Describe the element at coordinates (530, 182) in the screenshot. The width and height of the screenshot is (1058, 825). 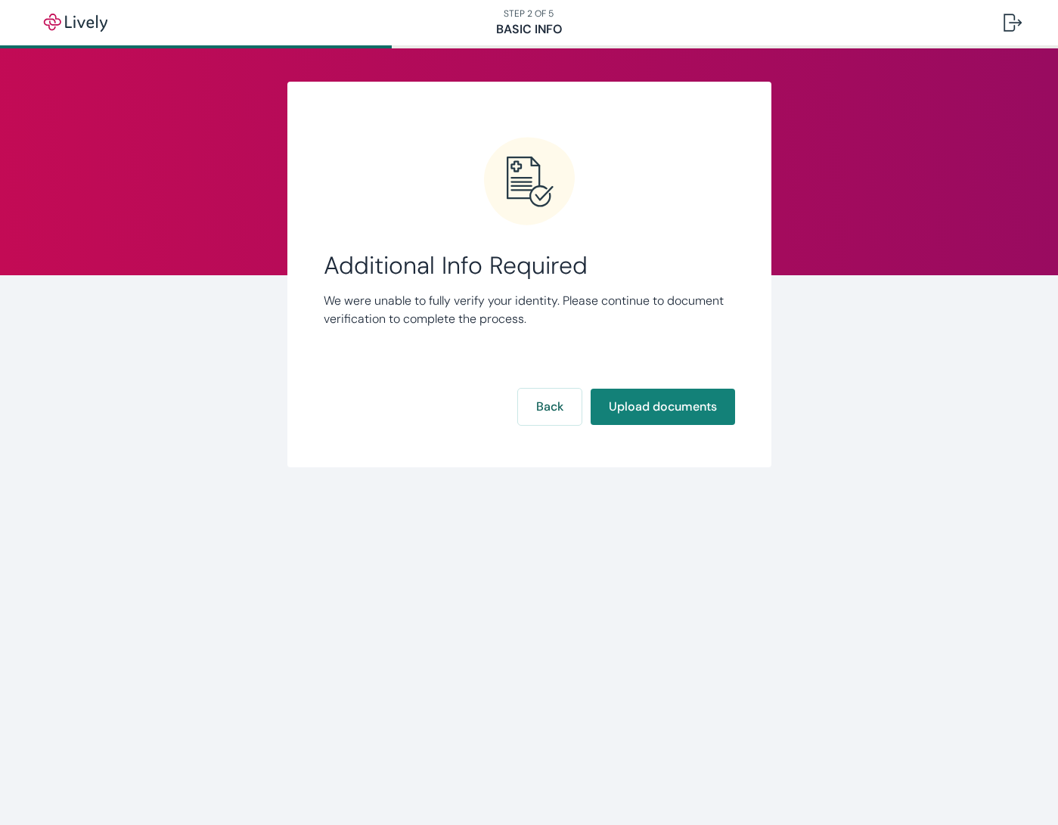
I see `svg: Error icon` at that location.